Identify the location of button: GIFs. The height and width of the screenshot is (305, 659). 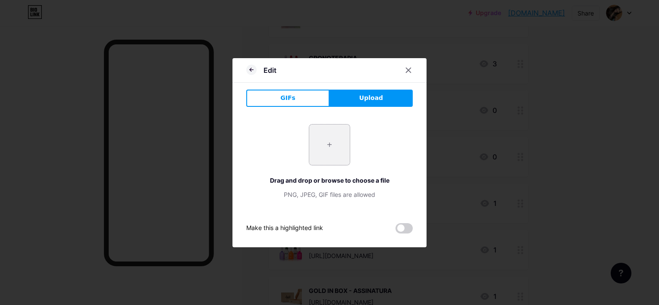
(288, 98).